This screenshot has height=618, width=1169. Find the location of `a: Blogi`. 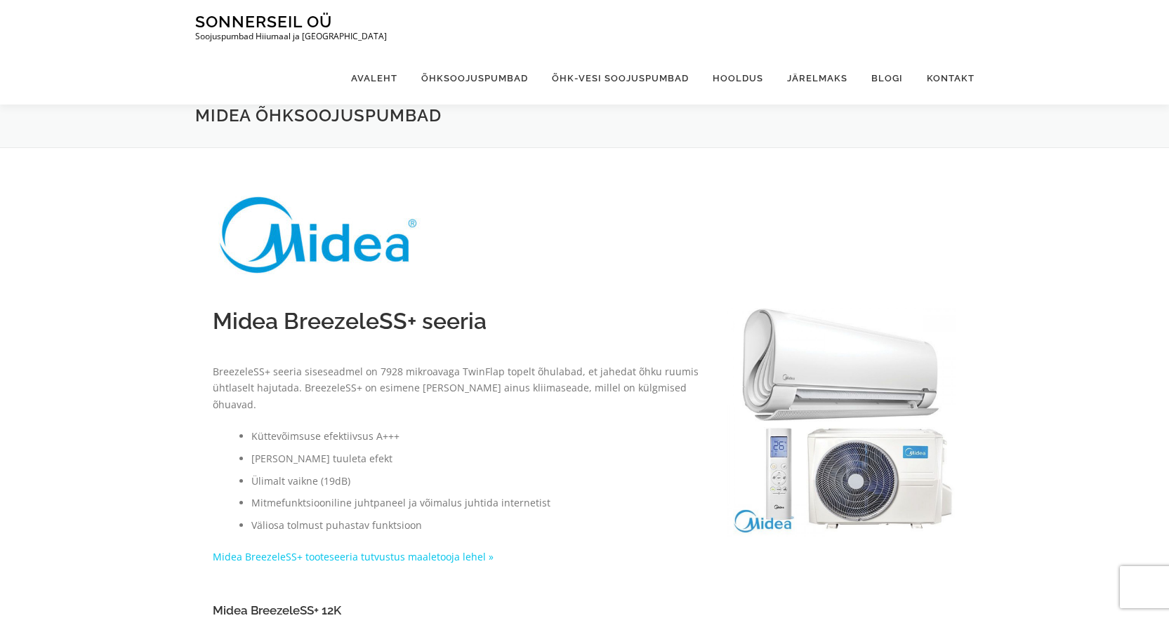

a: Blogi is located at coordinates (886, 78).